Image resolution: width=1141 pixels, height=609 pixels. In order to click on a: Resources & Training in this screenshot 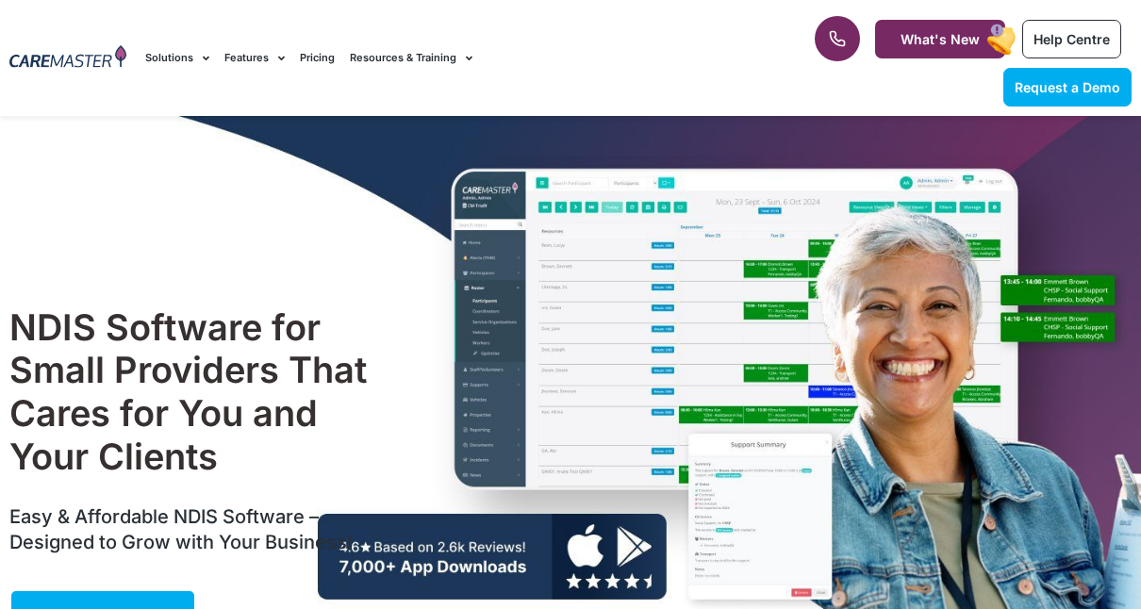, I will do `click(411, 58)`.